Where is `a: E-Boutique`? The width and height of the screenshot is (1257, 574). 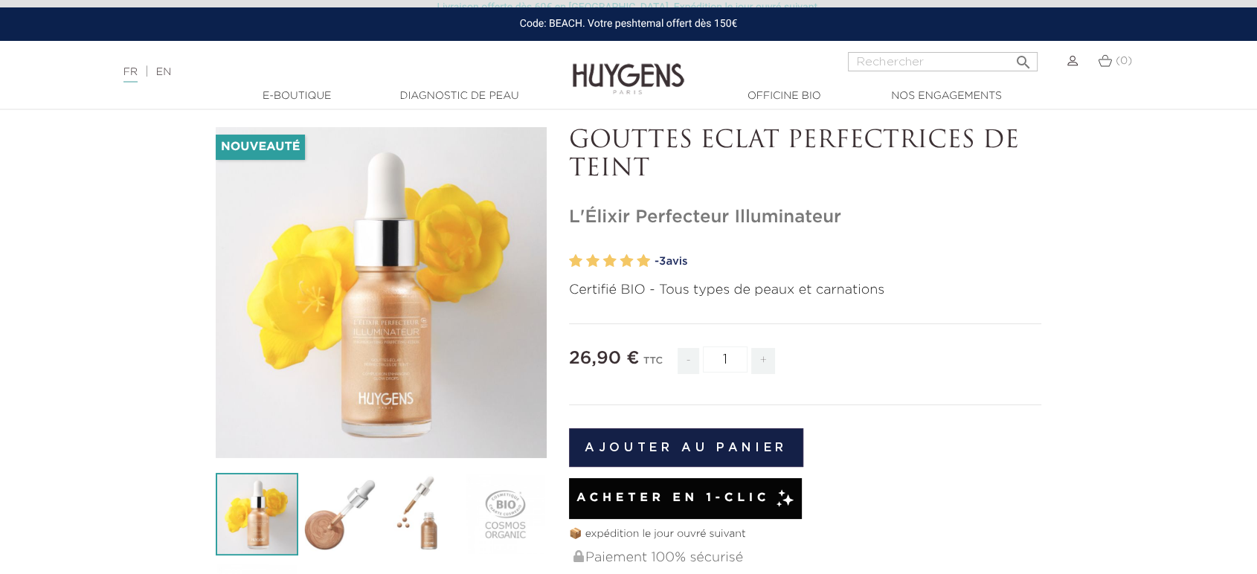 a: E-Boutique is located at coordinates (297, 96).